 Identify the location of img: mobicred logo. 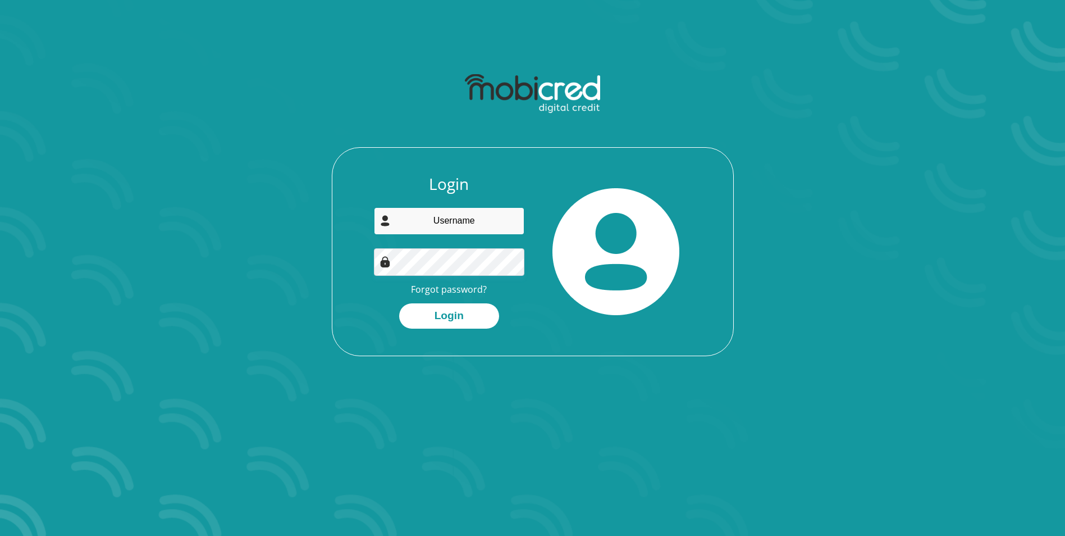
(532, 94).